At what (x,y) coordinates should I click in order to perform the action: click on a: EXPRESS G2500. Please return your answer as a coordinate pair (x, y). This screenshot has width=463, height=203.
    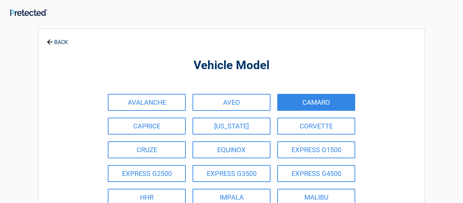
    Looking at the image, I should click on (147, 174).